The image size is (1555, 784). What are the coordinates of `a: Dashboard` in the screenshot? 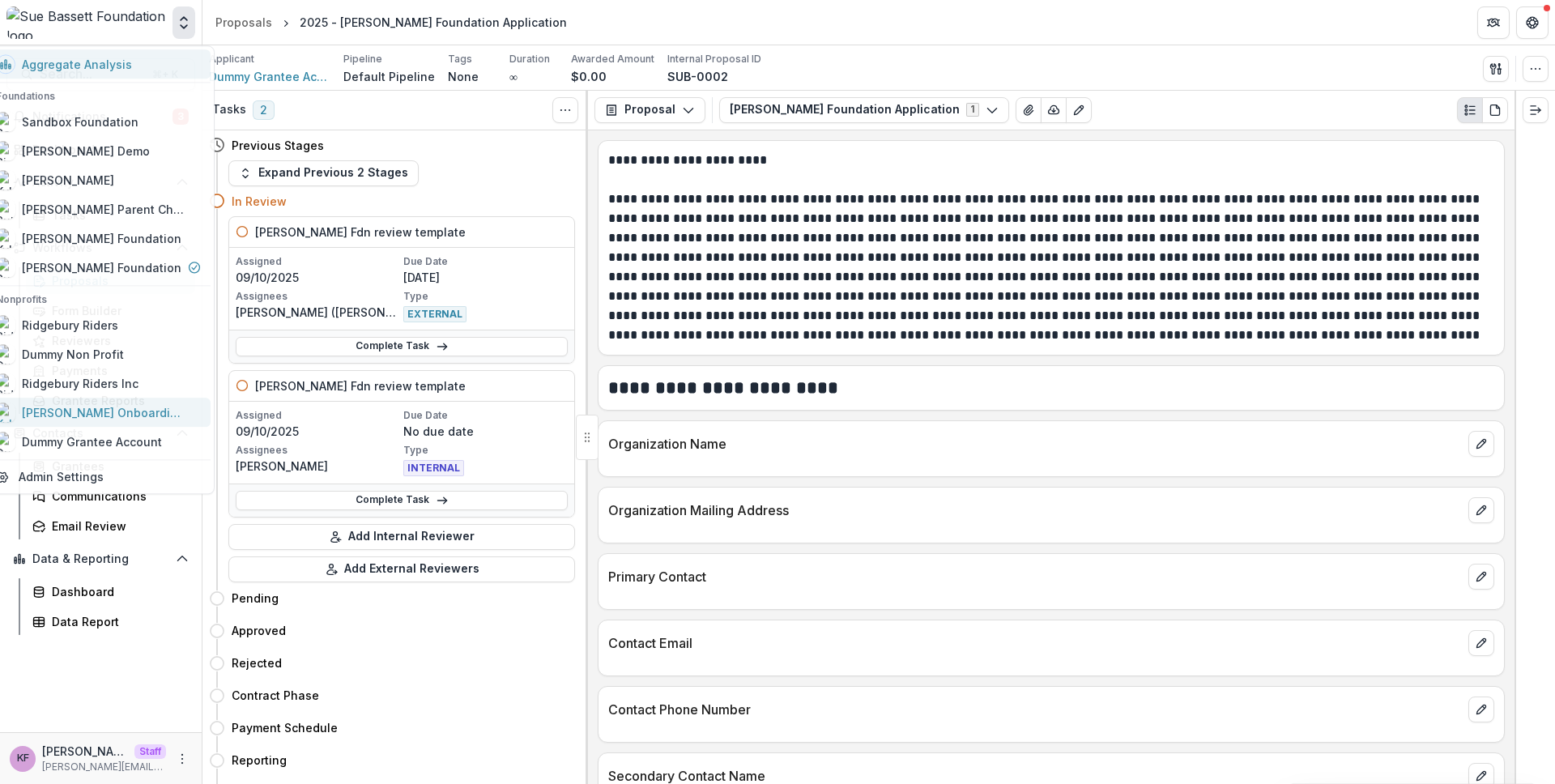 It's located at (110, 591).